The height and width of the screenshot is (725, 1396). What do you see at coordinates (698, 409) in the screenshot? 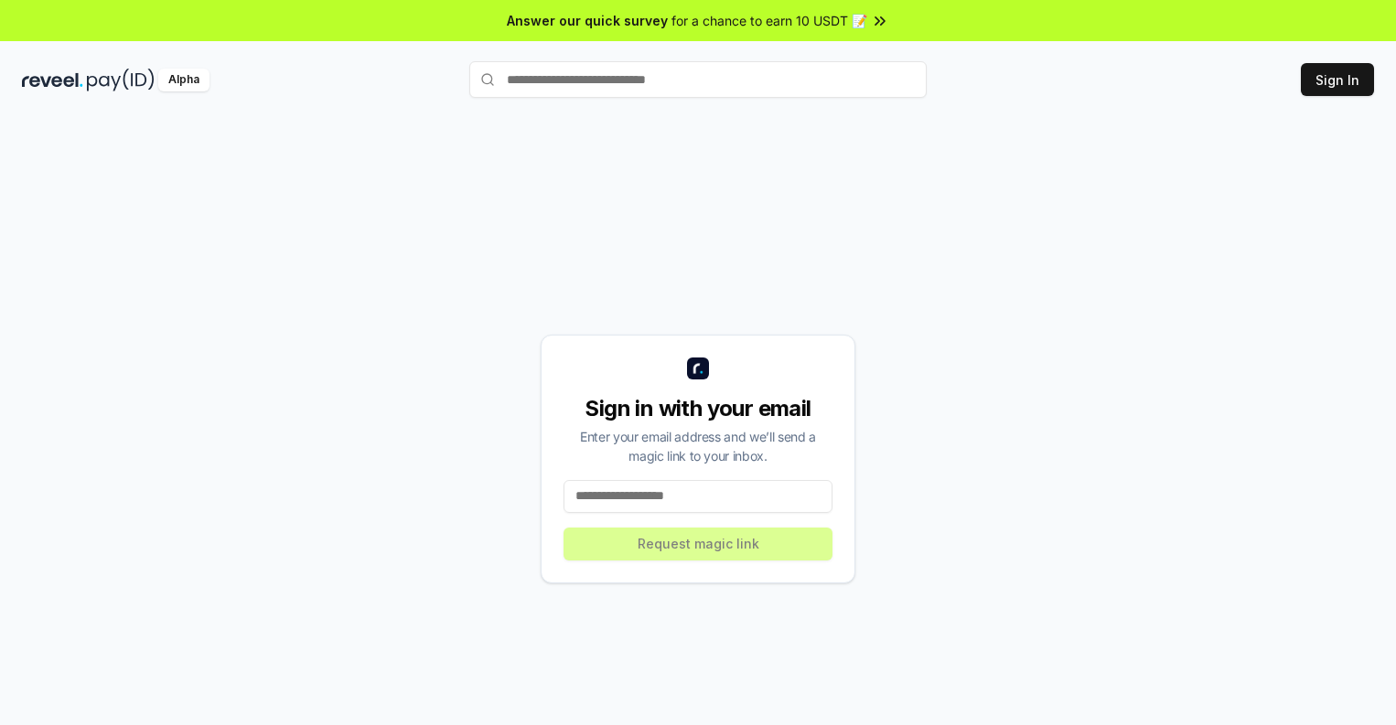
I see `div: Sign in with your email` at bounding box center [698, 409].